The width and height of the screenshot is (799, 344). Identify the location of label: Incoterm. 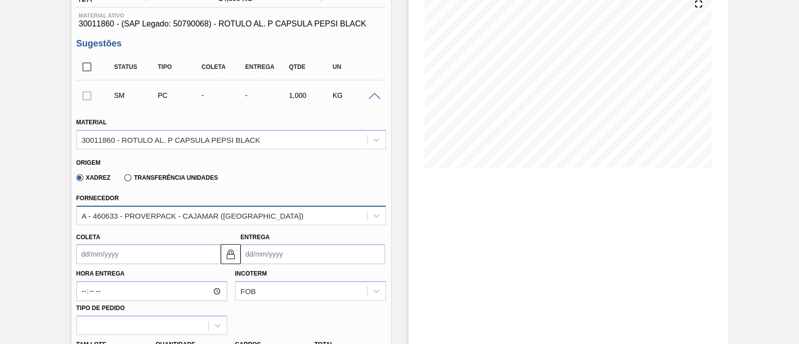
(251, 274).